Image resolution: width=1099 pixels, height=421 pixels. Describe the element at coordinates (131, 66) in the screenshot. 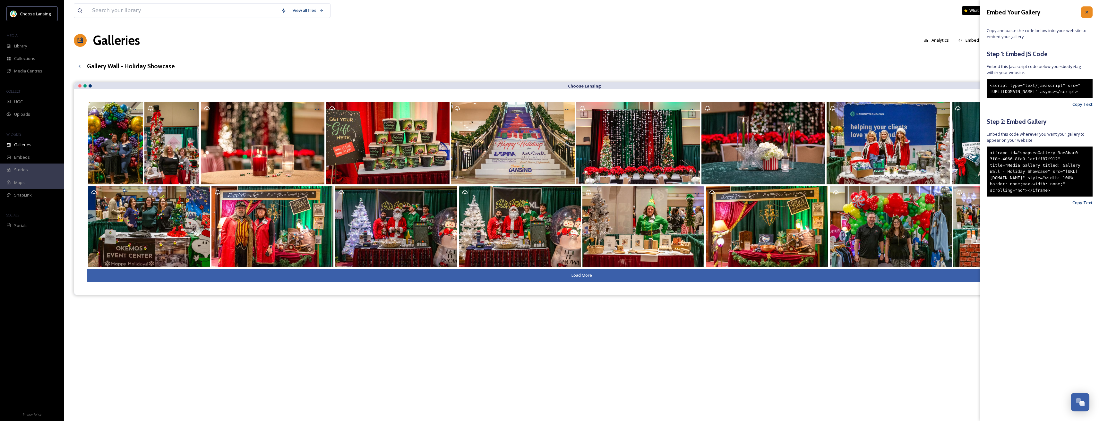

I see `h3: Gallery Wall - Holiday Showcase` at that location.